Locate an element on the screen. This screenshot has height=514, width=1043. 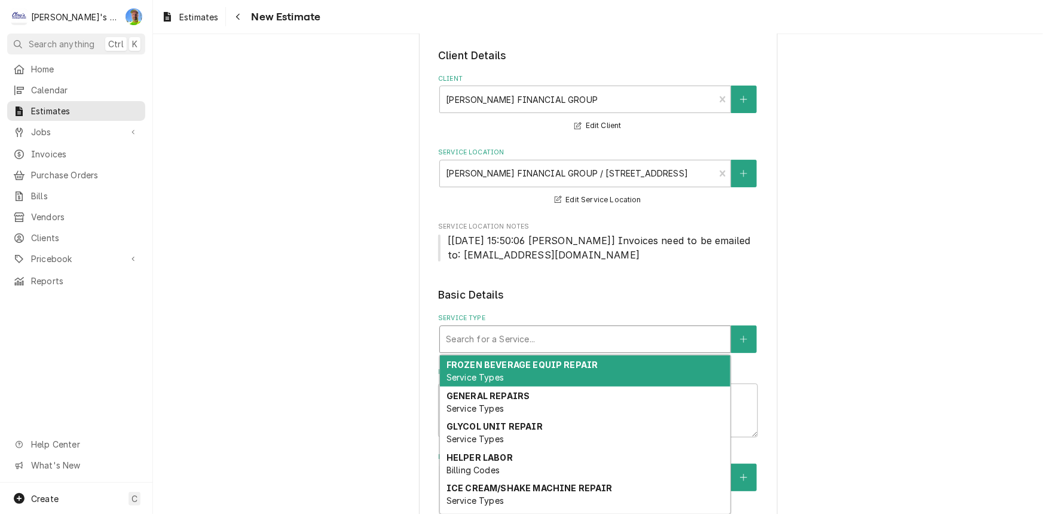
label: Service Type is located at coordinates (598, 318).